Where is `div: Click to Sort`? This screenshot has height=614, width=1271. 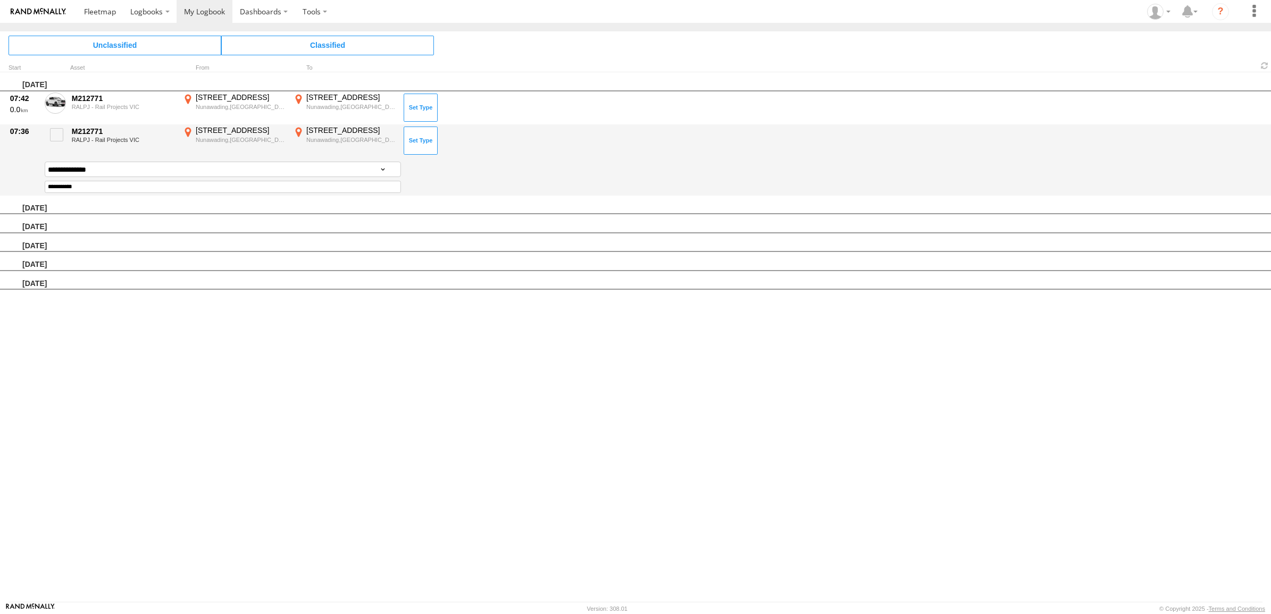 div: Click to Sort is located at coordinates (24, 68).